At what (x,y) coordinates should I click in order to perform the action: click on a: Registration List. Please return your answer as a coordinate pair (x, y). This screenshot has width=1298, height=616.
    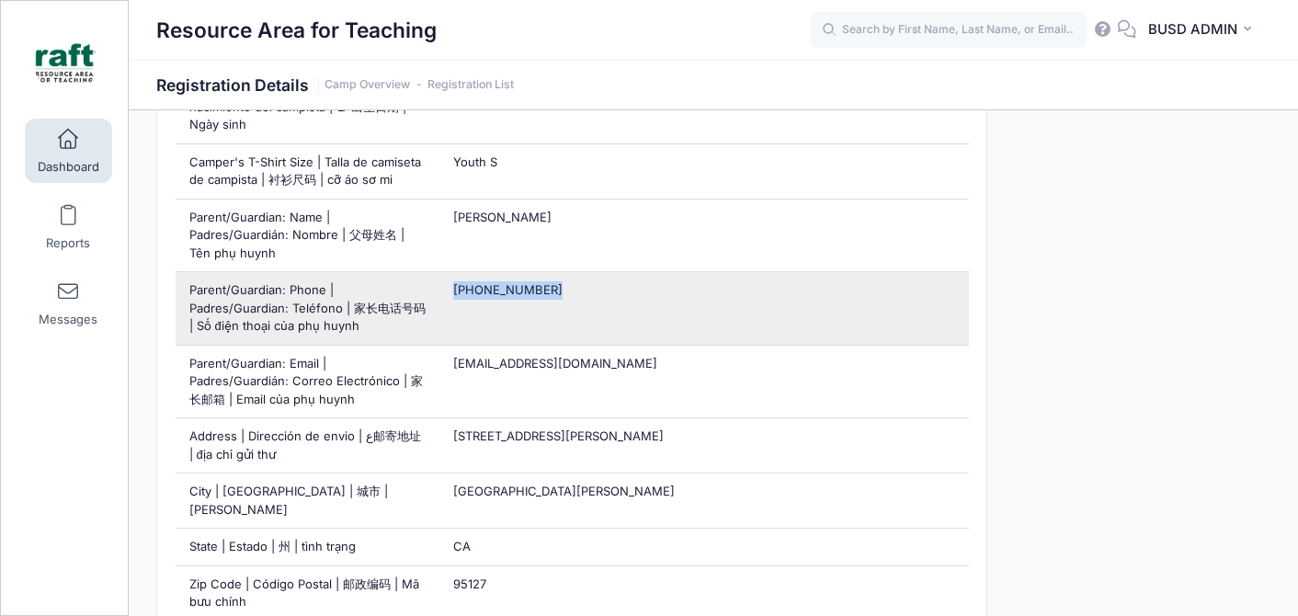
    Looking at the image, I should click on (471, 85).